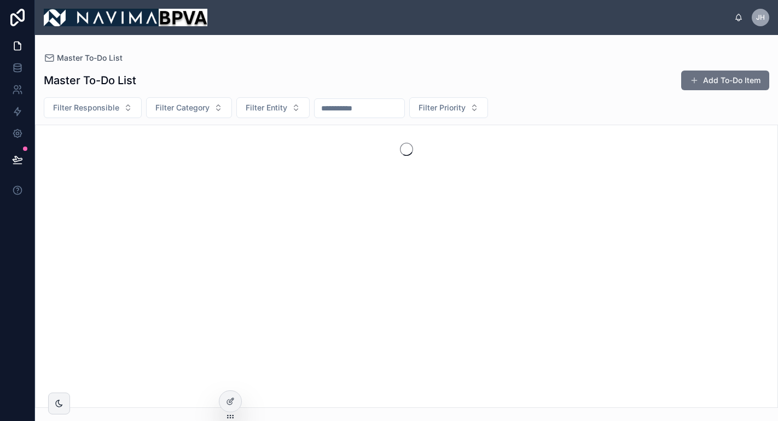 This screenshot has height=421, width=778. I want to click on button: Add To-Do Item, so click(725, 80).